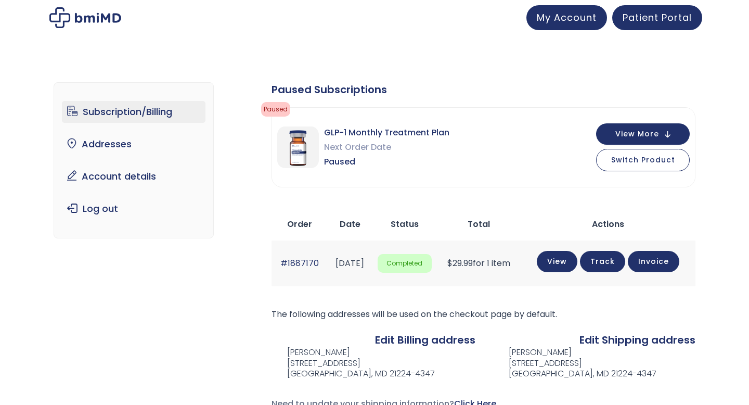  I want to click on img: GLP-1 Monthly Treatment Plan, so click(298, 147).